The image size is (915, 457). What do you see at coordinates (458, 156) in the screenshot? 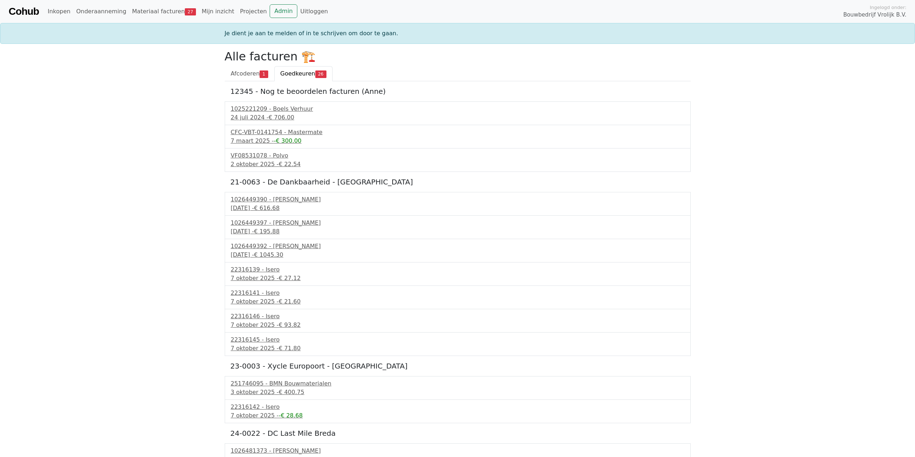
I see `div: VF08531078 - Polvo` at bounding box center [458, 156].